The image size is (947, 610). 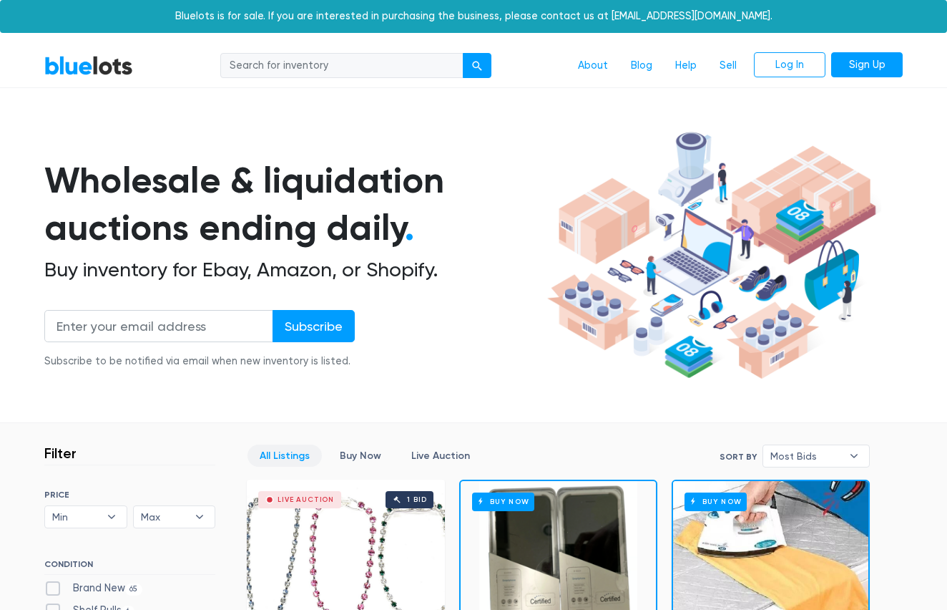 I want to click on span: Max, so click(x=165, y=517).